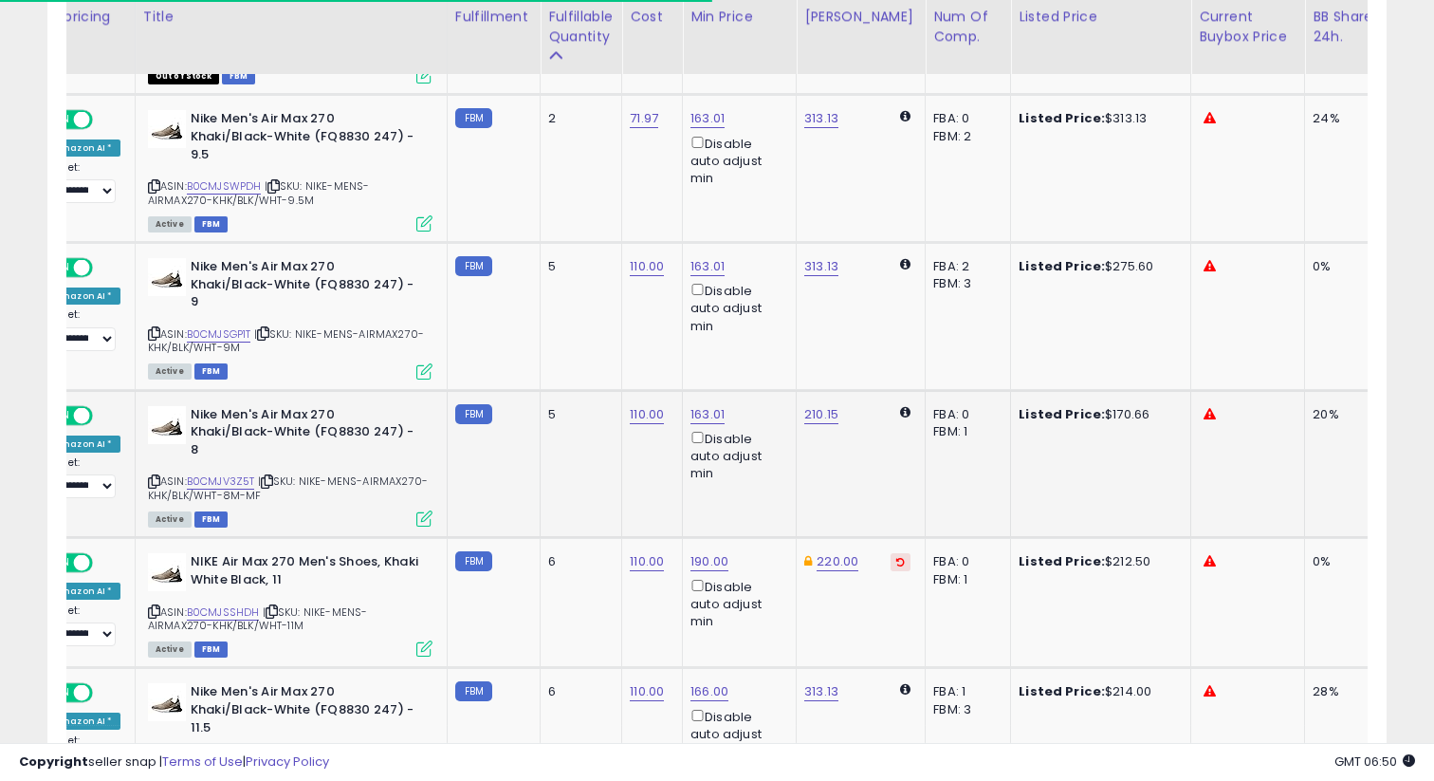 The height and width of the screenshot is (781, 1434). I want to click on a: B0CMJSSHDH, so click(223, 612).